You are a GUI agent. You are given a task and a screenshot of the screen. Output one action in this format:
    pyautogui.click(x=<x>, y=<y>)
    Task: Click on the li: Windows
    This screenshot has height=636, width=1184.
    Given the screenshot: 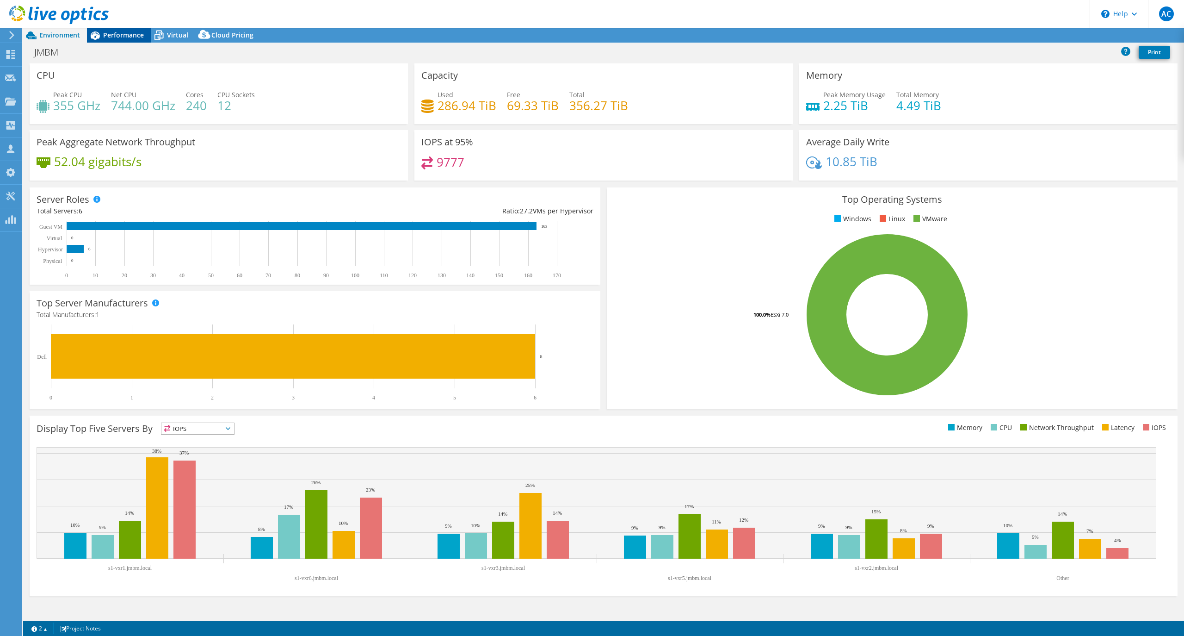 What is the action you would take?
    pyautogui.click(x=852, y=219)
    